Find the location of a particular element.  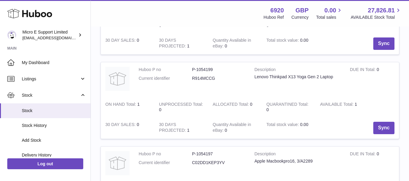

span: Add Stock is located at coordinates (54, 140).